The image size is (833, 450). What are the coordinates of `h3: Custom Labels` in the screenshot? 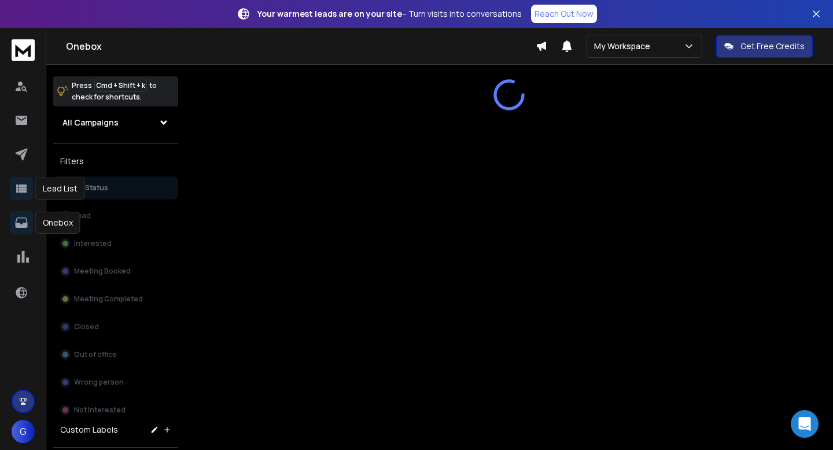 It's located at (89, 430).